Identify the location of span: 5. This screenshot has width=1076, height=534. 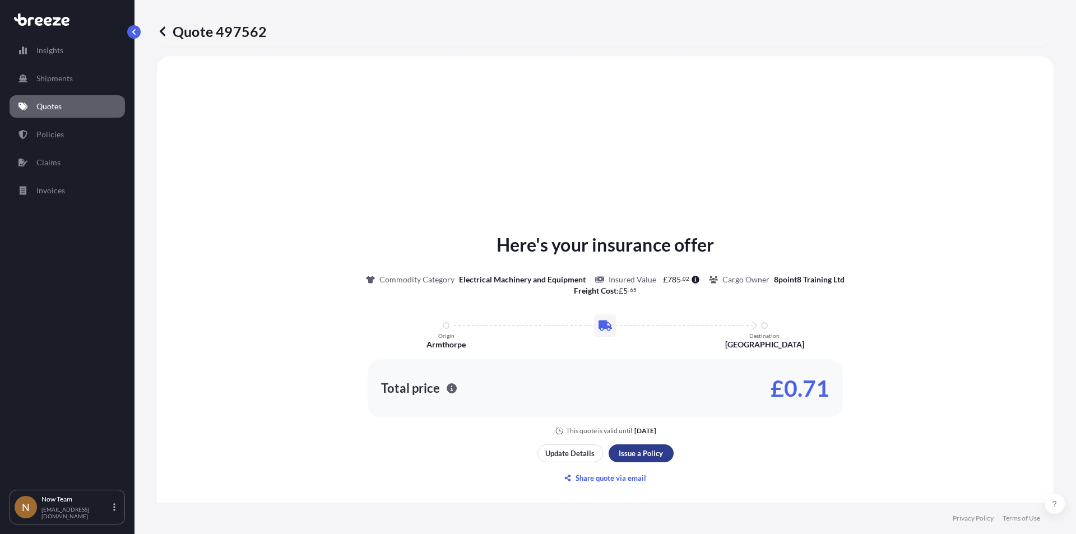
(626, 291).